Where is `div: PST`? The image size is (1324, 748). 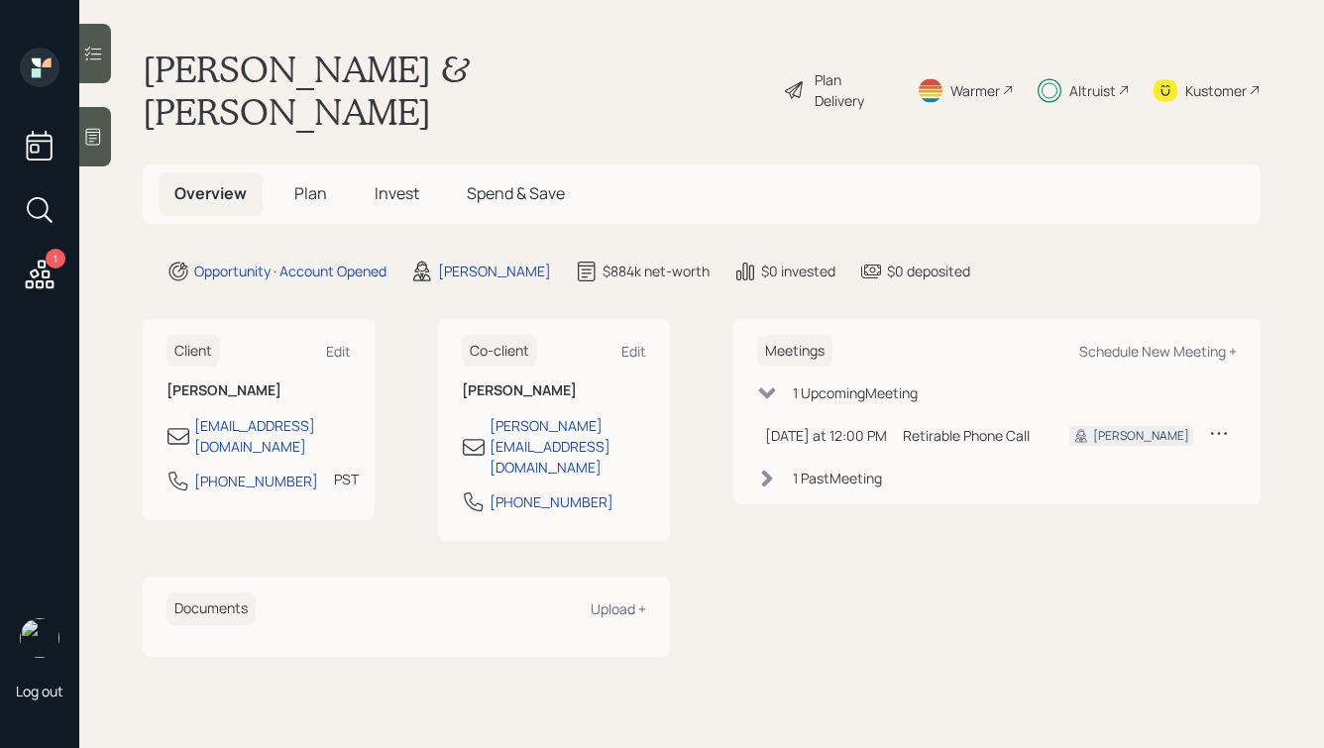 div: PST is located at coordinates (346, 479).